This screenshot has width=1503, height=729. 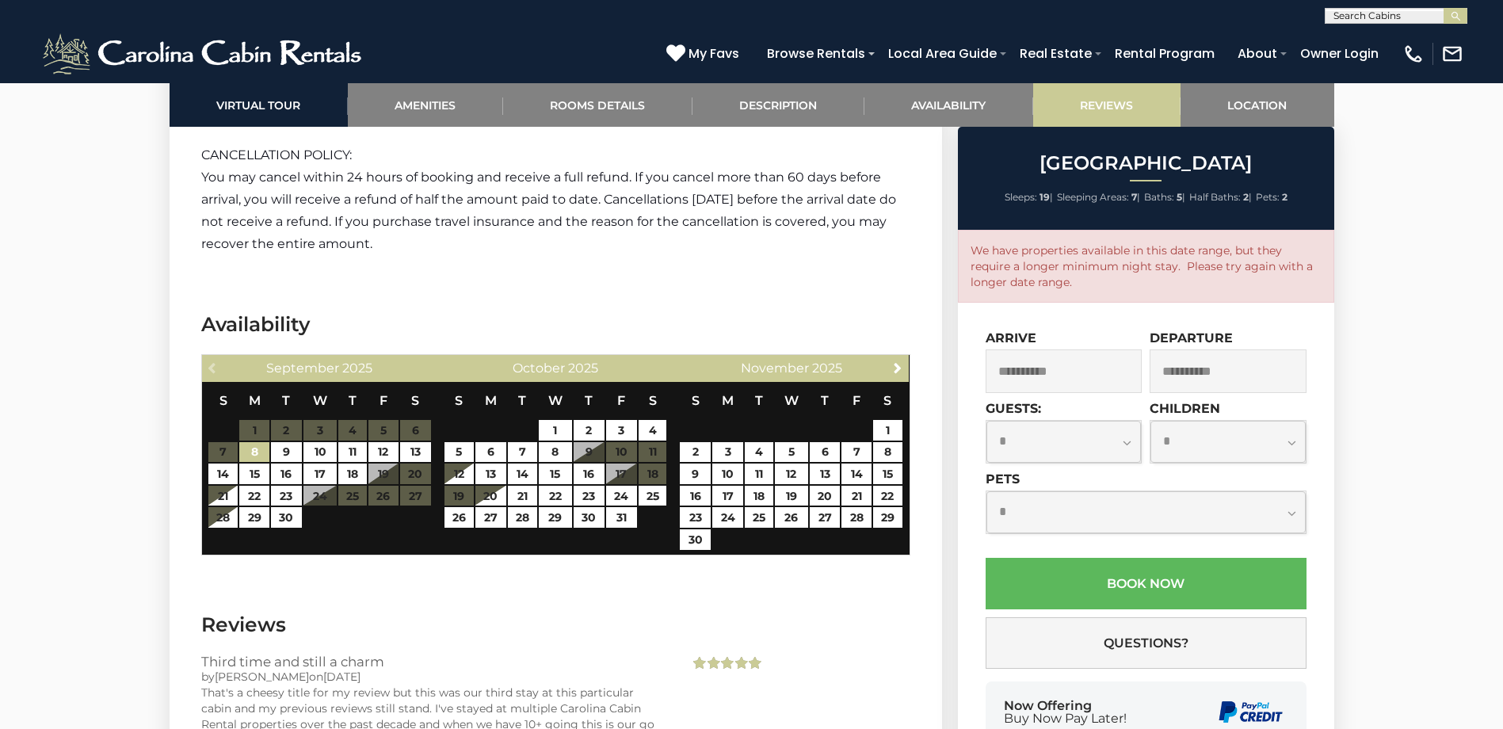 What do you see at coordinates (887, 430) in the screenshot?
I see `a: 1` at bounding box center [887, 430].